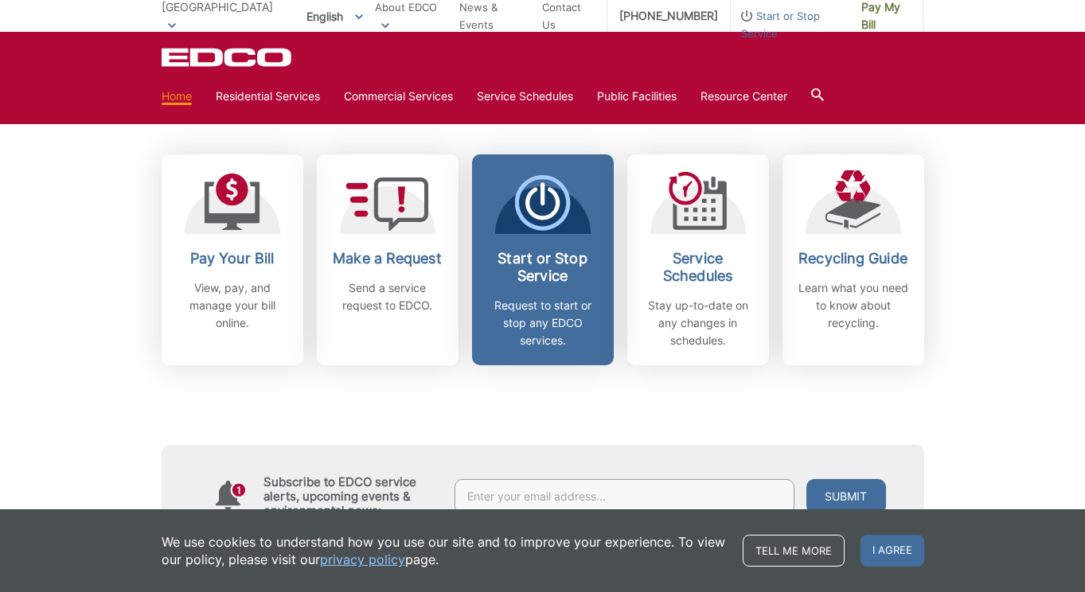 The width and height of the screenshot is (1085, 592). What do you see at coordinates (232, 259) in the screenshot?
I see `h2: Pay Your Bill` at bounding box center [232, 259].